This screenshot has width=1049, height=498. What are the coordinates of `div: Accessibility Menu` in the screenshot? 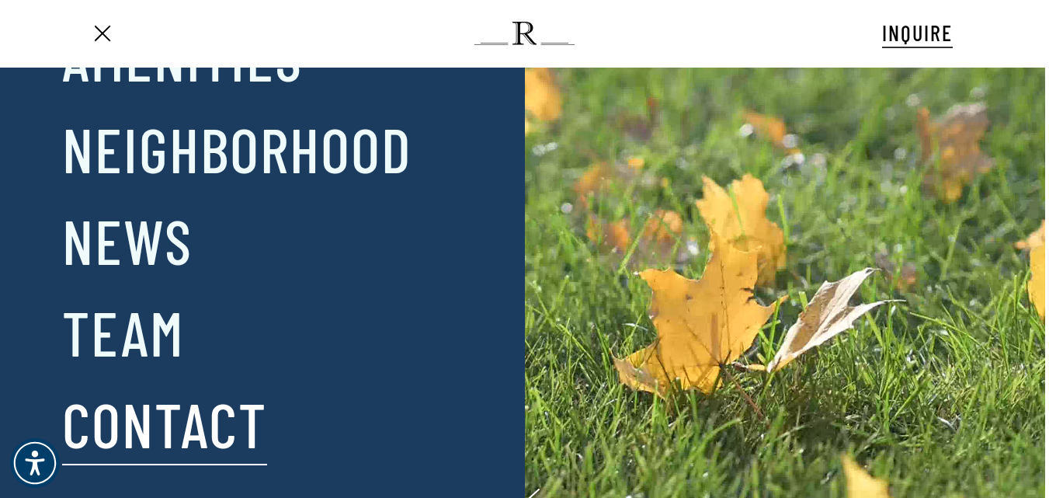 It's located at (35, 463).